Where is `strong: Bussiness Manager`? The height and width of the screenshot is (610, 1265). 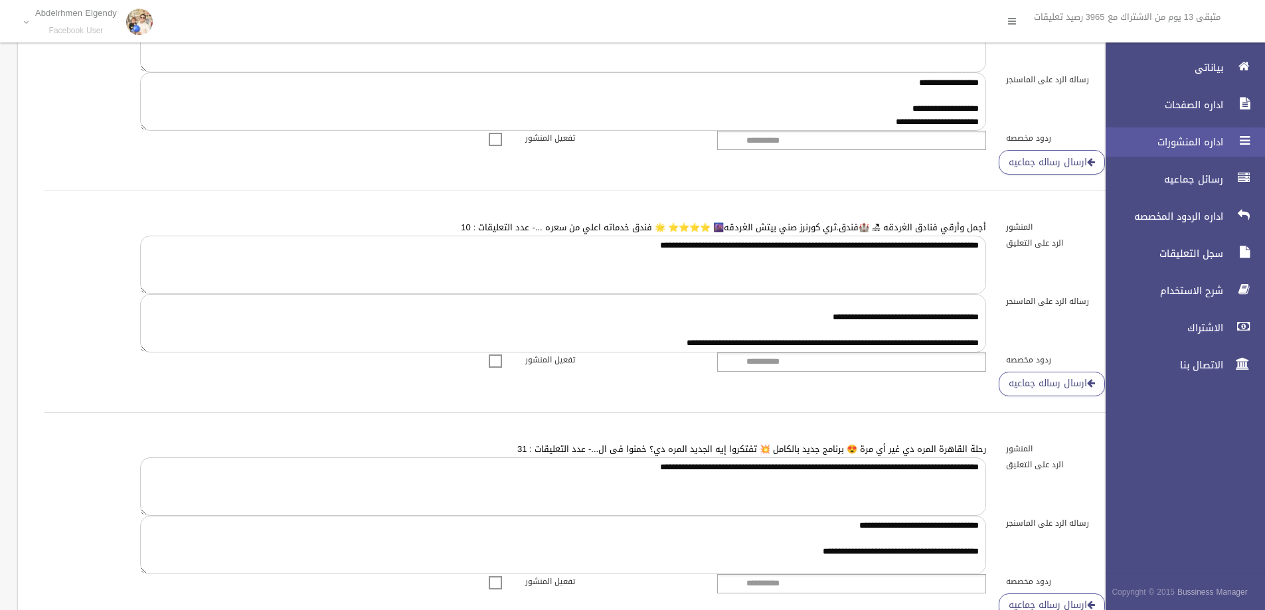 strong: Bussiness Manager is located at coordinates (1213, 592).